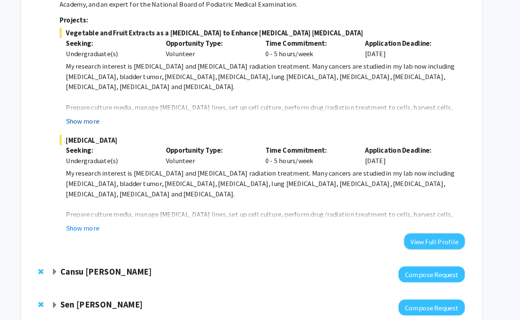 The height and width of the screenshot is (320, 520). What do you see at coordinates (436, 244) in the screenshot?
I see `button: View Full Profile` at bounding box center [436, 244].